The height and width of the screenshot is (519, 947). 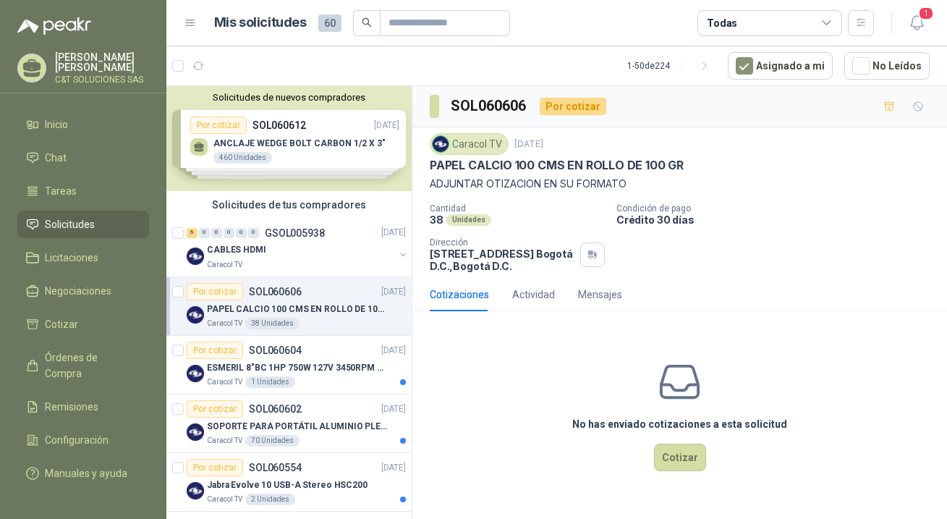 I want to click on a: Cotizar, so click(x=83, y=324).